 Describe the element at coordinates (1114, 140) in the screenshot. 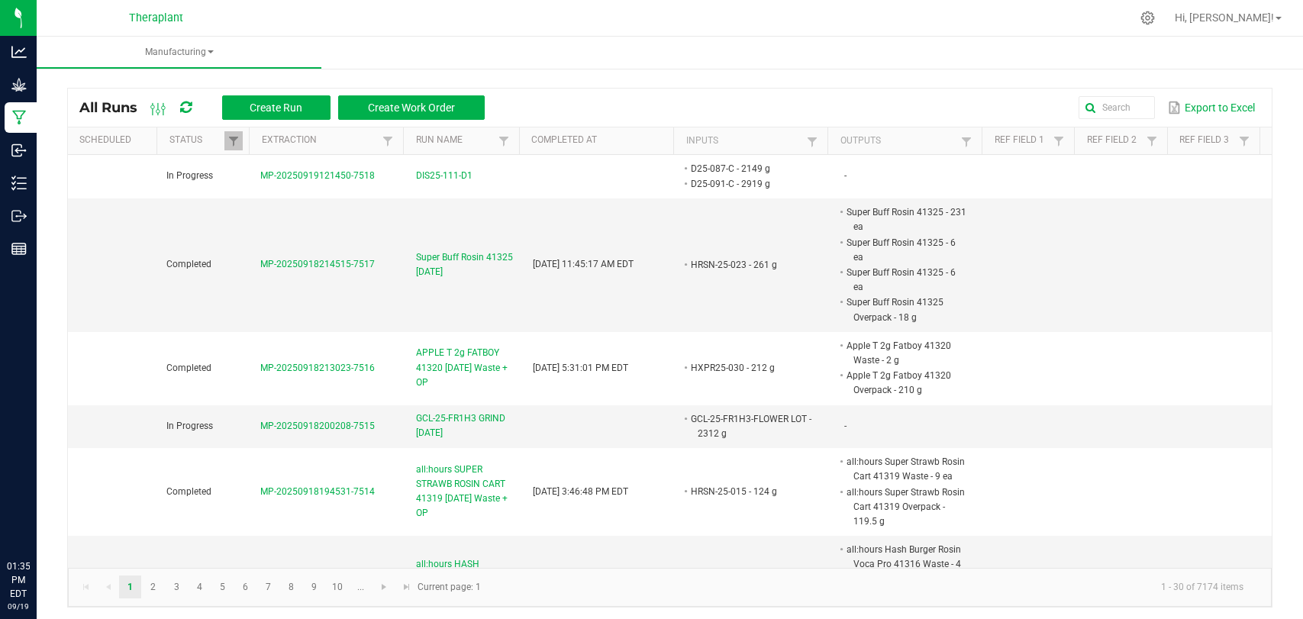

I see `a: Ref Field 2Sortable` at that location.